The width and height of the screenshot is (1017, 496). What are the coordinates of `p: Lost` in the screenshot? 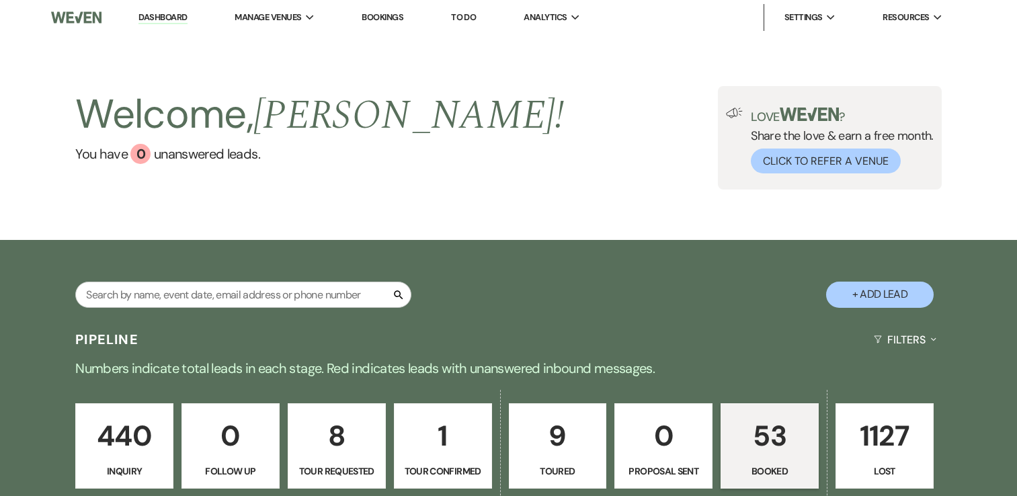 It's located at (885, 471).